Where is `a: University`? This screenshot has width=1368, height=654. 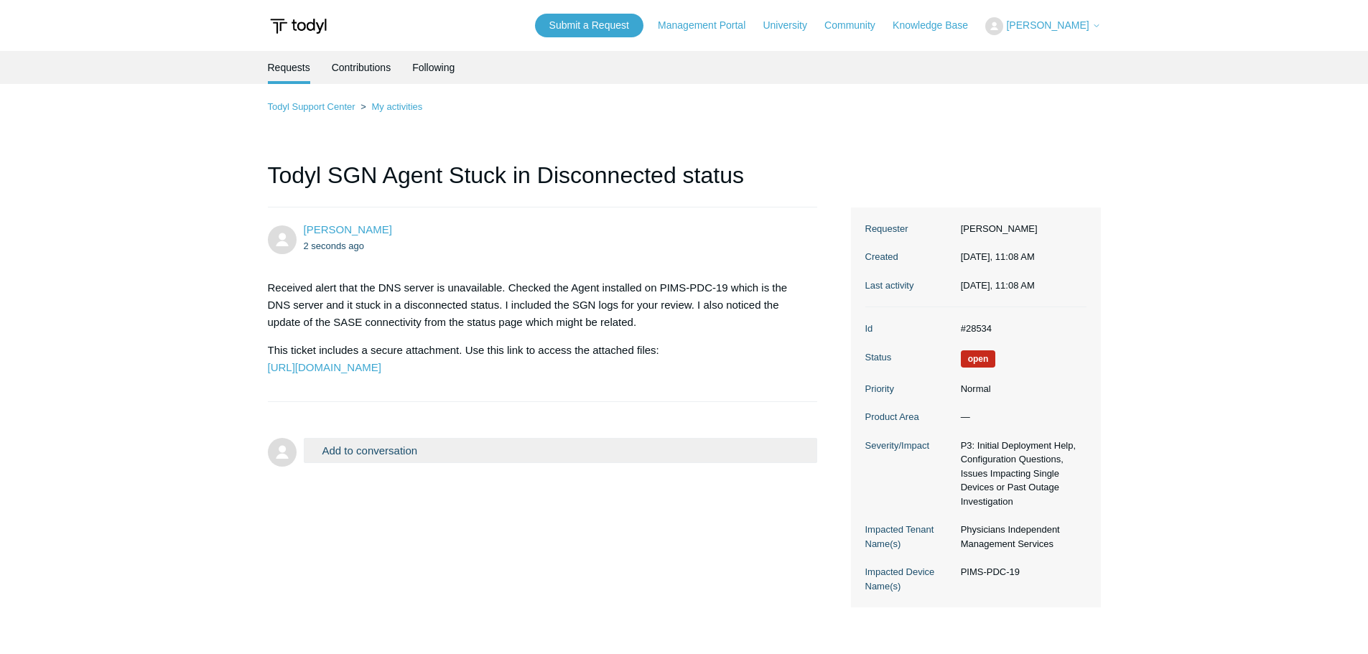 a: University is located at coordinates (791, 25).